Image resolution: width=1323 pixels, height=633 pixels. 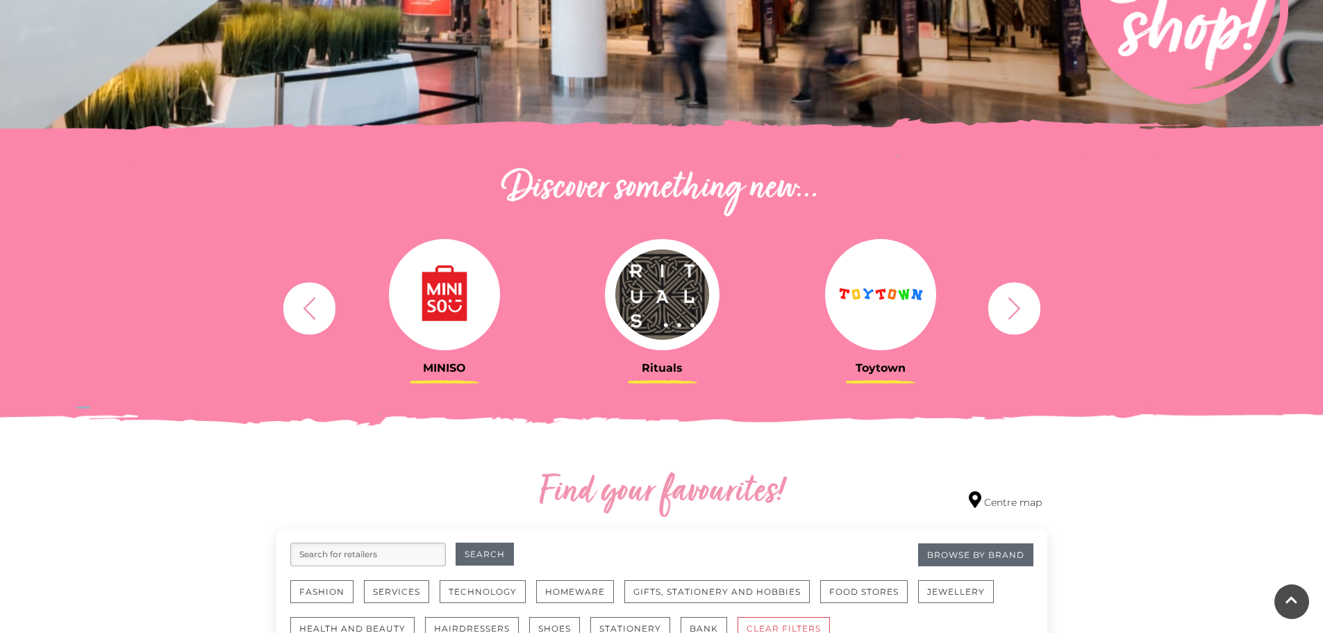 What do you see at coordinates (396, 591) in the screenshot?
I see `button: Services` at bounding box center [396, 591].